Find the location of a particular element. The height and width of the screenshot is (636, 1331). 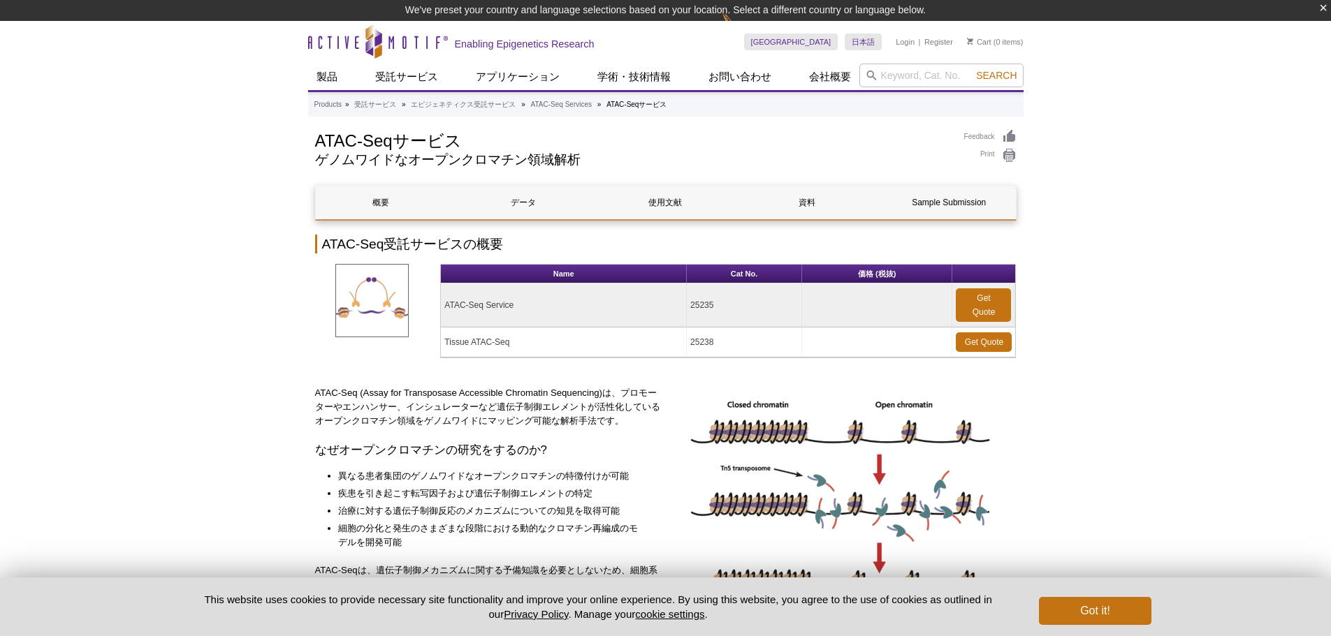

td: ATAC-Seq Service is located at coordinates (564, 305).